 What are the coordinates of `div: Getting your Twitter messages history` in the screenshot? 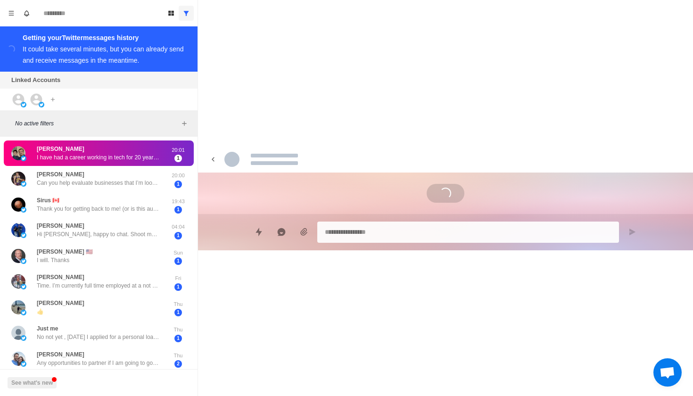 It's located at (104, 38).